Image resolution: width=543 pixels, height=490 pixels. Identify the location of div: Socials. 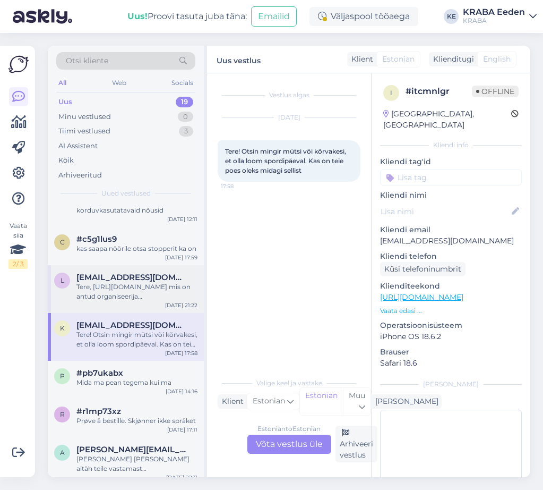
(182, 83).